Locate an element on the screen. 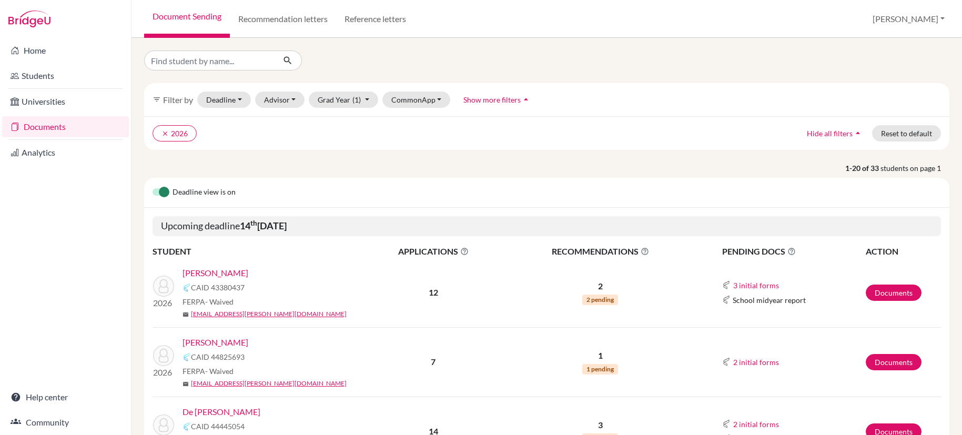  span: PENDING DOCS is located at coordinates (793, 251).